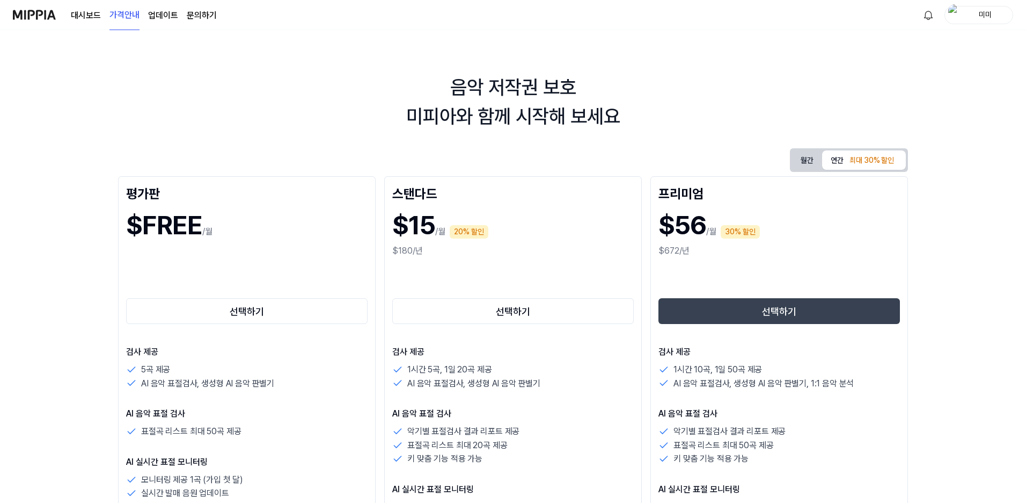  I want to click on div: $180/년, so click(513, 251).